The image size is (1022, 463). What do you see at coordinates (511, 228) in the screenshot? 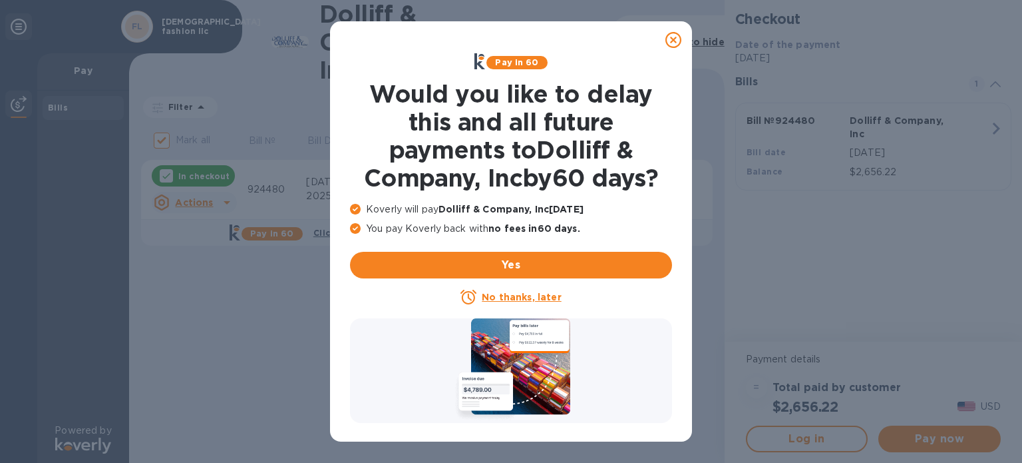
I see `p: You pay Koverly back with` at bounding box center [511, 228].